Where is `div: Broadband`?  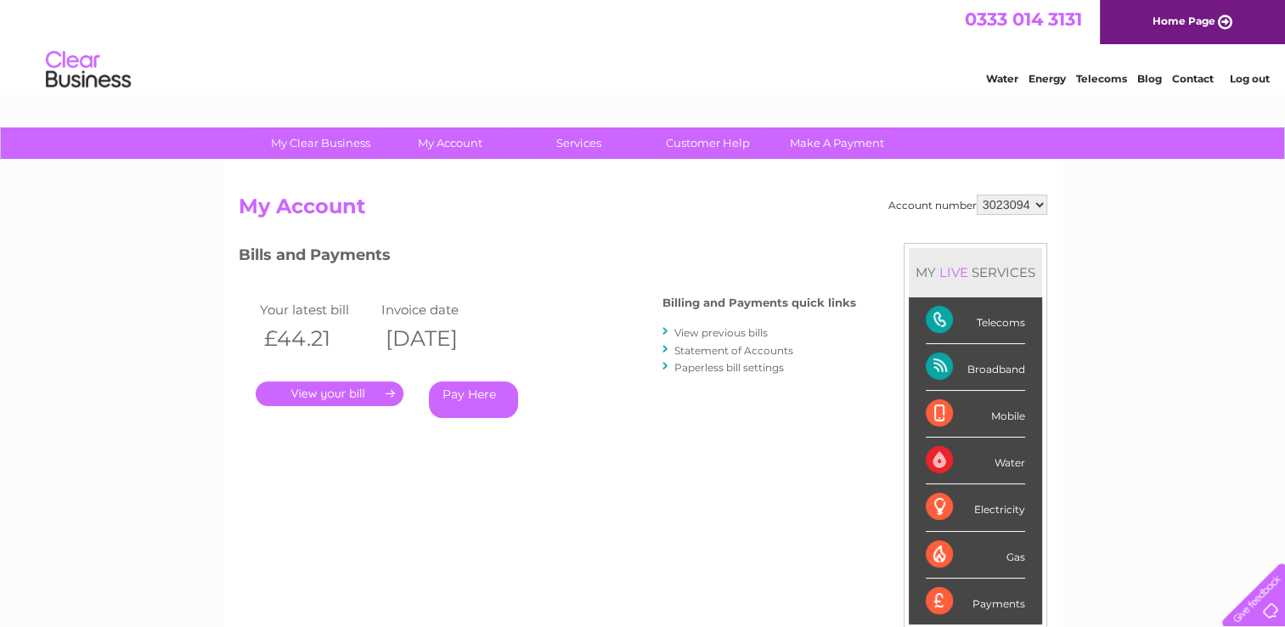 div: Broadband is located at coordinates (975, 367).